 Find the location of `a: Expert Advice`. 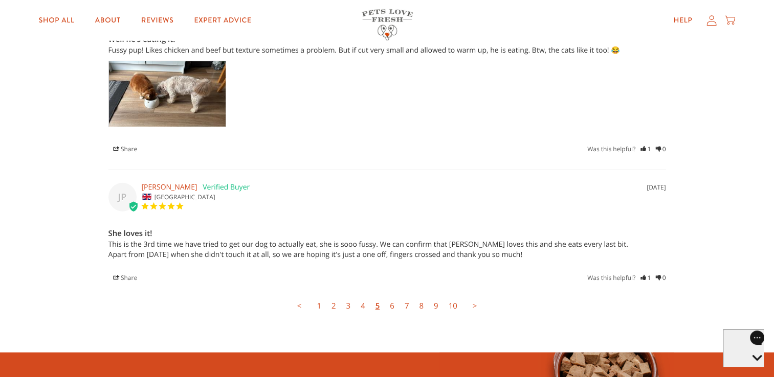

a: Expert Advice is located at coordinates (222, 20).